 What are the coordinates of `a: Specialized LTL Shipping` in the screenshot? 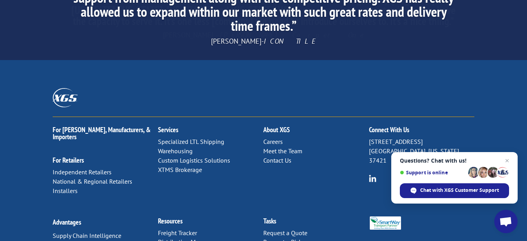 It's located at (191, 142).